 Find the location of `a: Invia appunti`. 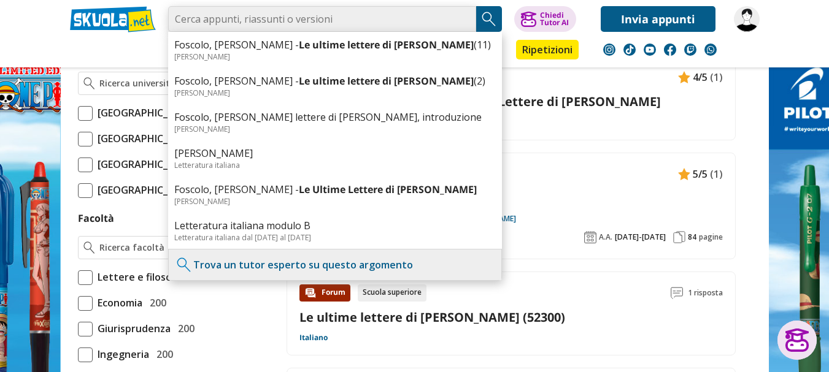

a: Invia appunti is located at coordinates (657, 19).